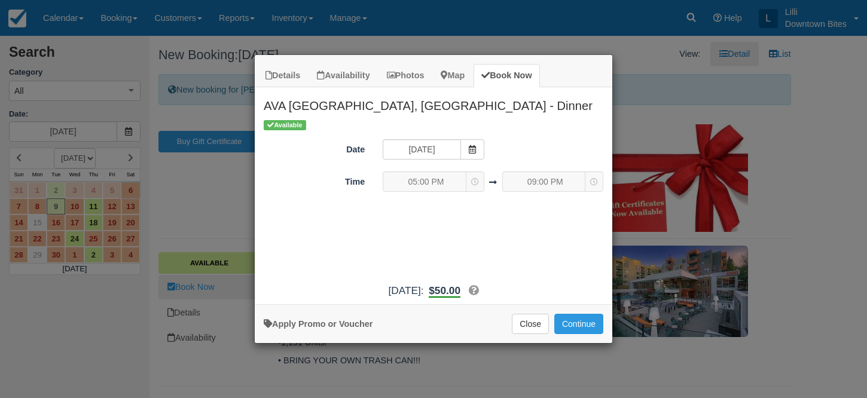 The height and width of the screenshot is (398, 867). Describe the element at coordinates (283, 75) in the screenshot. I see `a: Details` at that location.